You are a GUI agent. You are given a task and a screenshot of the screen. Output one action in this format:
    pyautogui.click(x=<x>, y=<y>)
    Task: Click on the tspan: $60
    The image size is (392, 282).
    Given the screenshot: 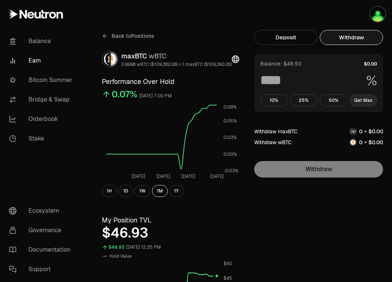 What is the action you would take?
    pyautogui.click(x=228, y=264)
    